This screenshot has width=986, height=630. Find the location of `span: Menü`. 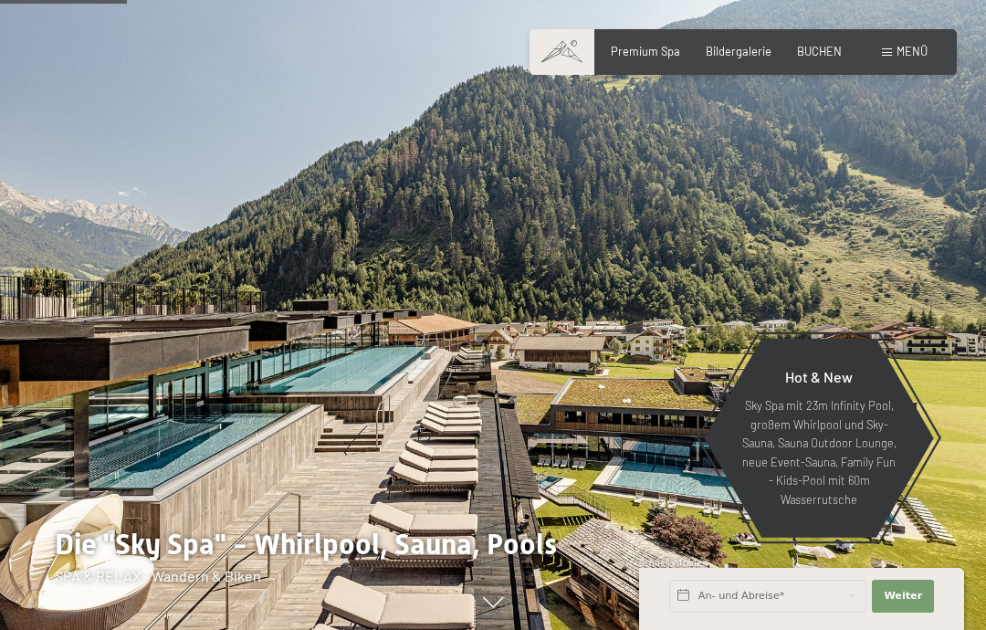

span: Menü is located at coordinates (912, 51).